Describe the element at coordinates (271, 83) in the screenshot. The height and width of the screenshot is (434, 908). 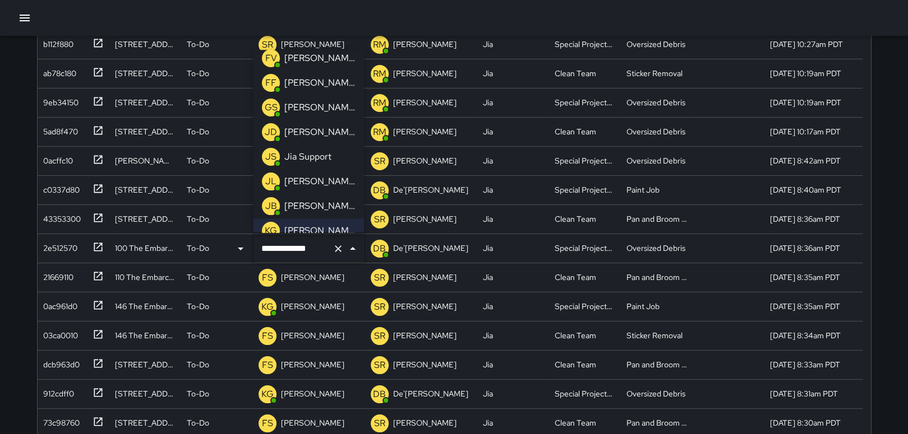
I see `p: FF` at that location.